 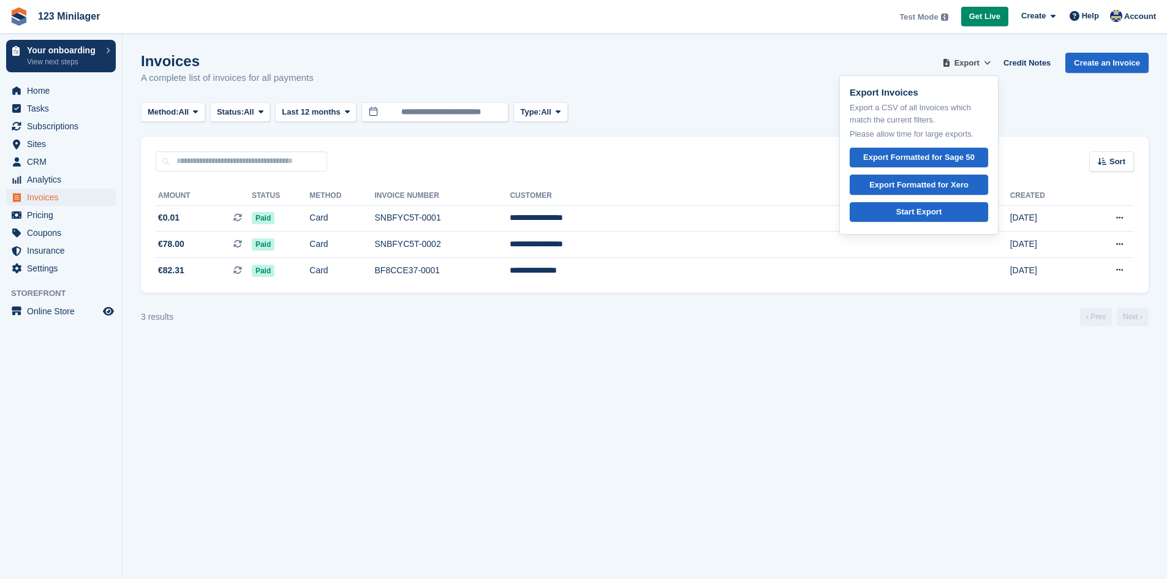 What do you see at coordinates (540, 112) in the screenshot?
I see `button: Type: All` at bounding box center [540, 112].